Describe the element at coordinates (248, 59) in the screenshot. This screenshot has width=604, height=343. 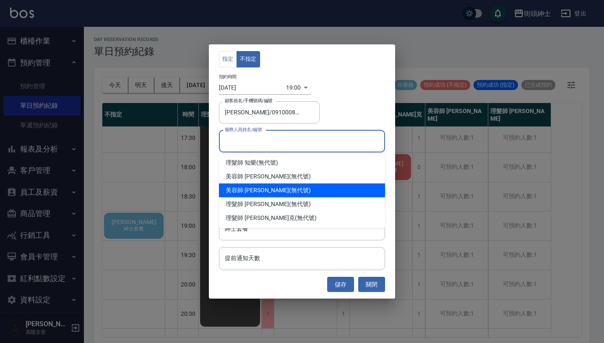
I see `button: 不指定` at that location.